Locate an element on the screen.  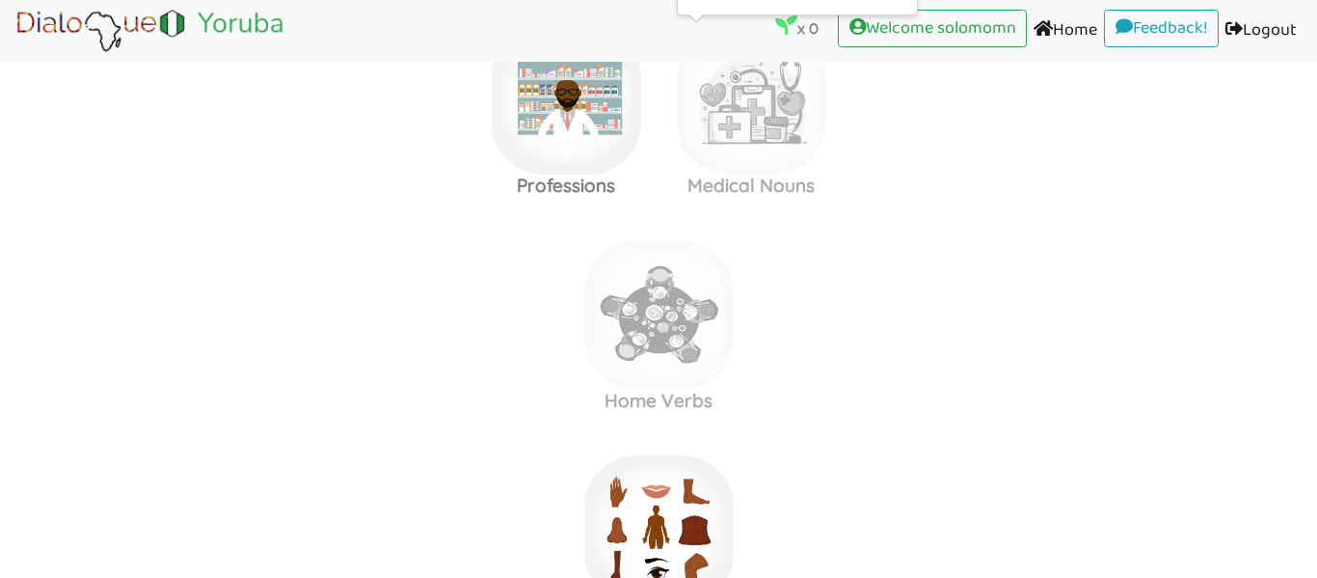
p: x 0 is located at coordinates (797, 28).